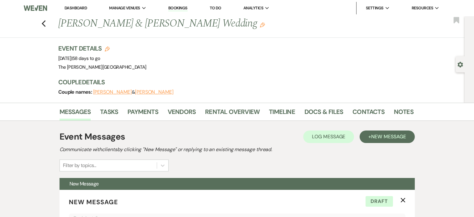  Describe the element at coordinates (215, 8) in the screenshot. I see `a: To Do` at that location.